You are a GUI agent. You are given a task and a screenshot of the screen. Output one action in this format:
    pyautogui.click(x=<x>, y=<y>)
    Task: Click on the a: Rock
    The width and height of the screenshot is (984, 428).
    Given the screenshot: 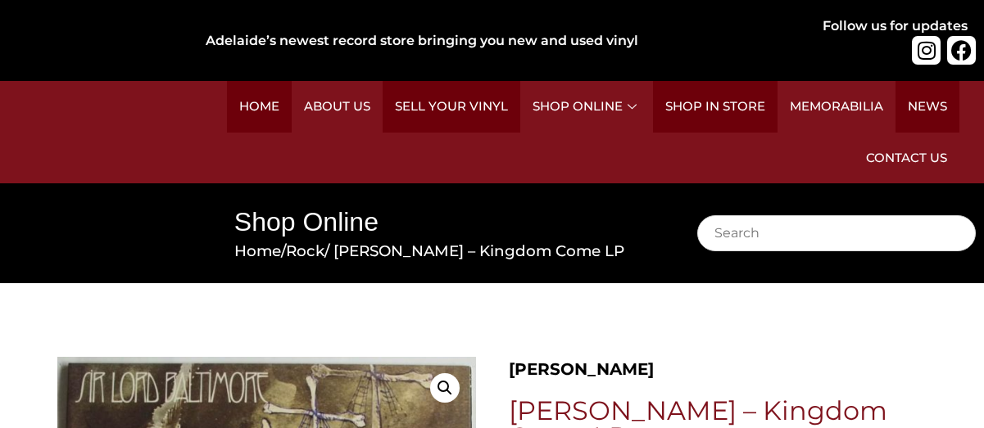 What is the action you would take?
    pyautogui.click(x=305, y=251)
    